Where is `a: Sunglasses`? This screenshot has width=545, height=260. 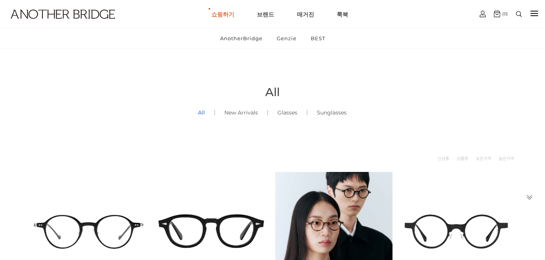
a: Sunglasses is located at coordinates (332, 112).